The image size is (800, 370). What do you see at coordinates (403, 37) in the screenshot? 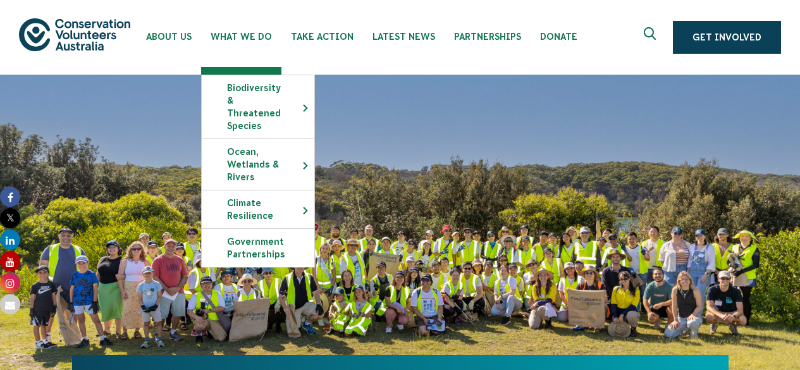
I see `span: Latest News` at bounding box center [403, 37].